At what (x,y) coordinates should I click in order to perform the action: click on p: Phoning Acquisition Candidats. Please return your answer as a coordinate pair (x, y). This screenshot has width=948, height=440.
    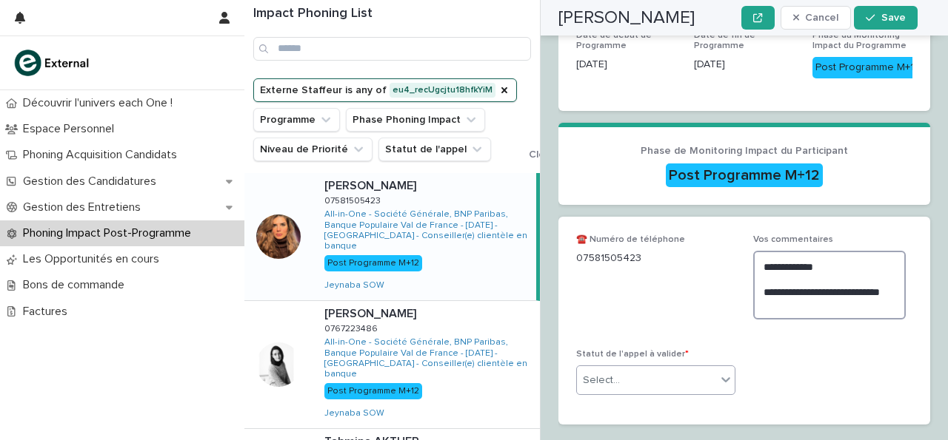
    Looking at the image, I should click on (103, 155).